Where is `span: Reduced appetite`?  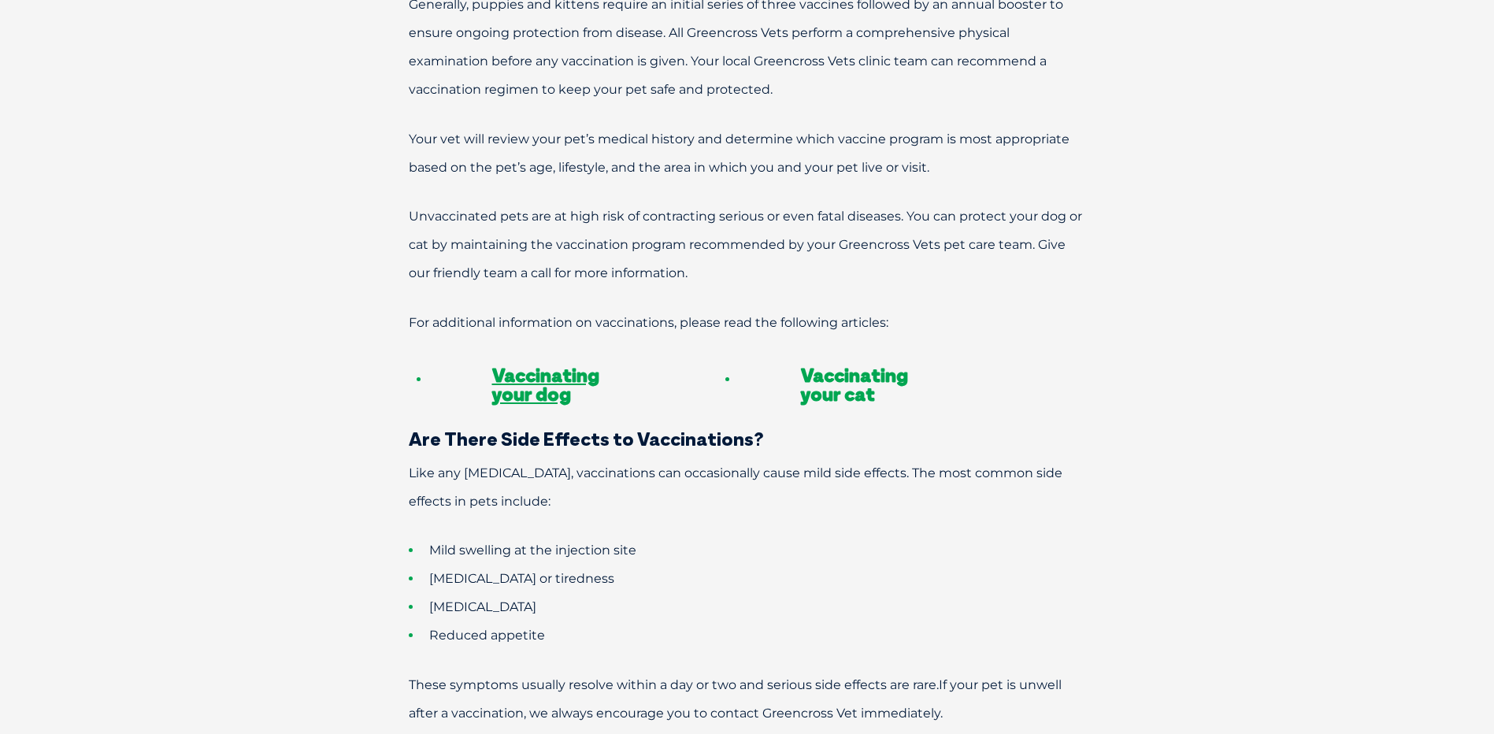 span: Reduced appetite is located at coordinates (487, 635).